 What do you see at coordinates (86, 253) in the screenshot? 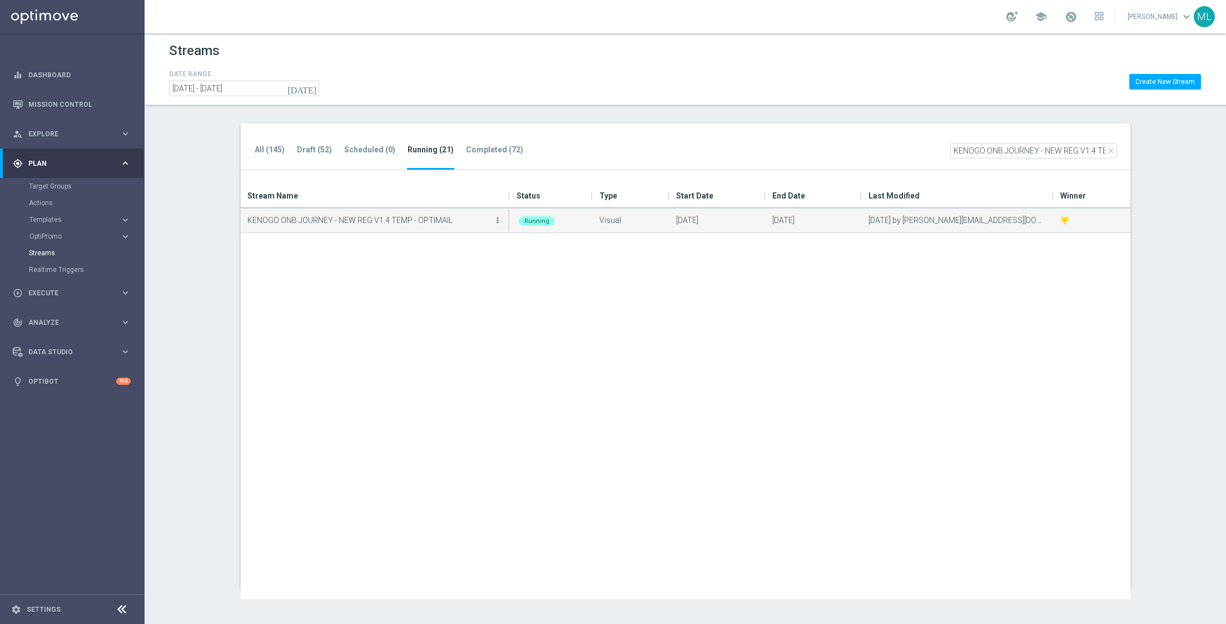
I see `div: Streams` at bounding box center [86, 253].